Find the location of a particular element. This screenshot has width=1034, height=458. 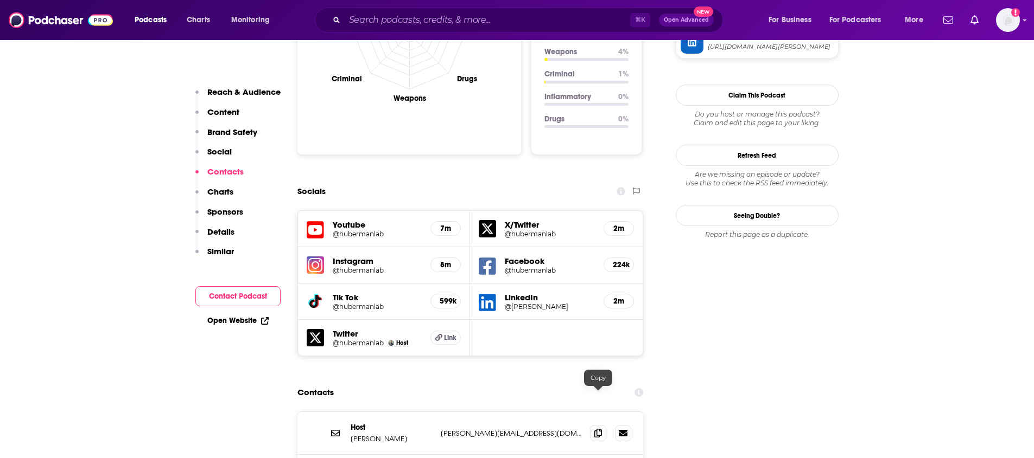

svg: Add a profile image is located at coordinates (1015, 12).